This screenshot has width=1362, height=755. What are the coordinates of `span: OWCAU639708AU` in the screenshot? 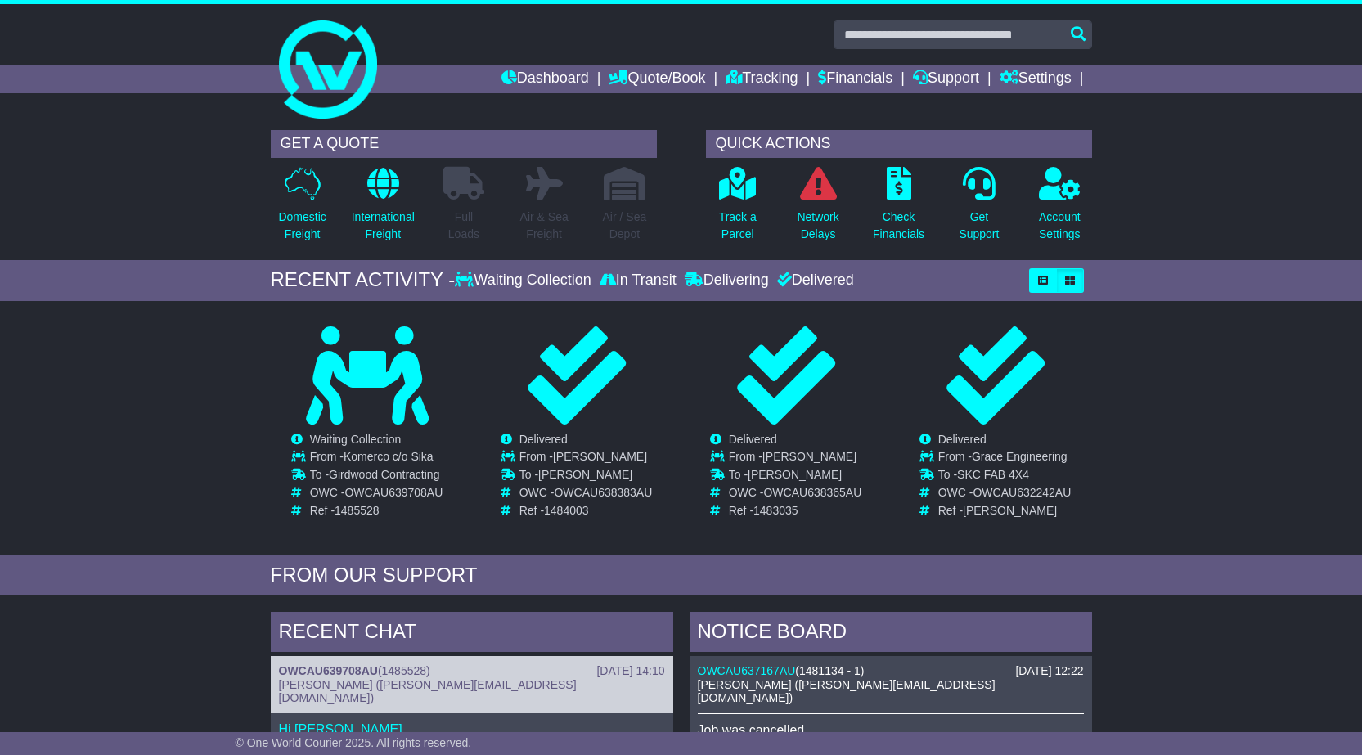 It's located at (394, 492).